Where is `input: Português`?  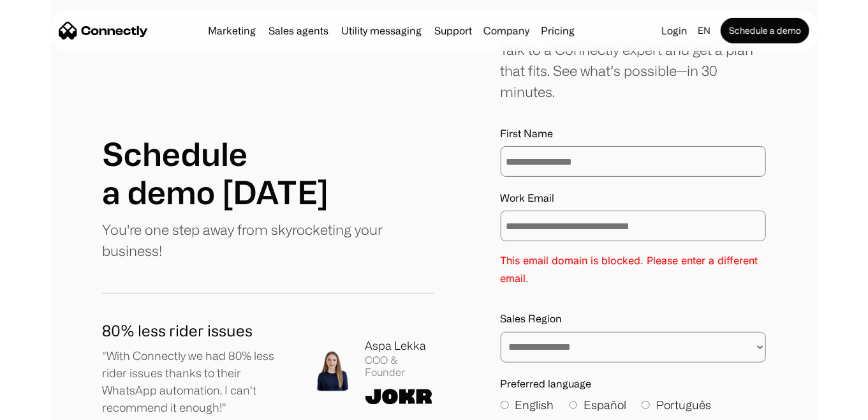 input: Português is located at coordinates (646, 404).